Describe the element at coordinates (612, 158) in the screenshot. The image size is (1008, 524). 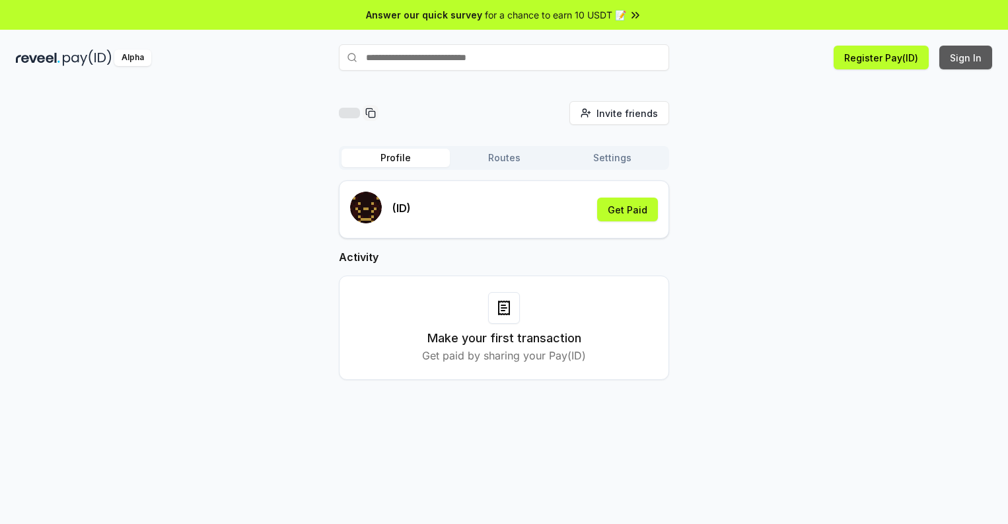
I see `button: Settings` at that location.